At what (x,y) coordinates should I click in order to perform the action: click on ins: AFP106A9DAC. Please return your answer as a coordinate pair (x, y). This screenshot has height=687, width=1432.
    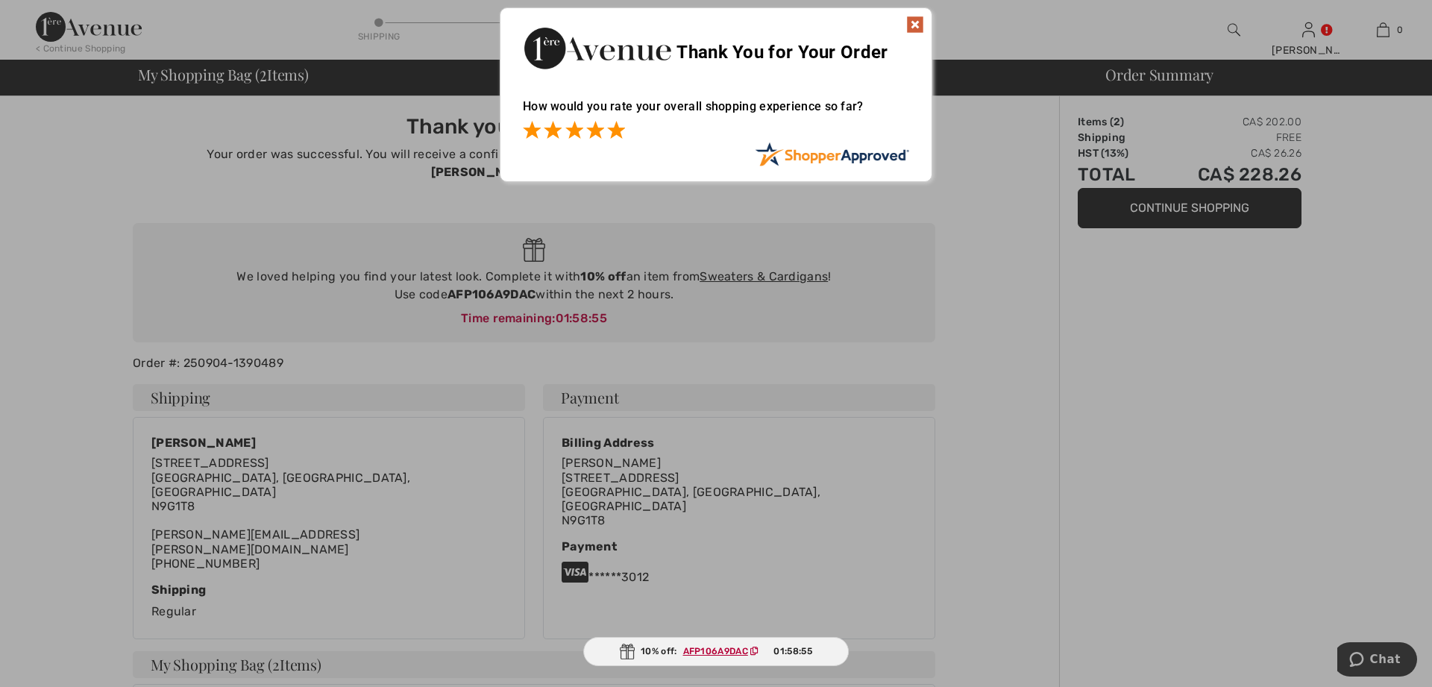
    Looking at the image, I should click on (715, 651).